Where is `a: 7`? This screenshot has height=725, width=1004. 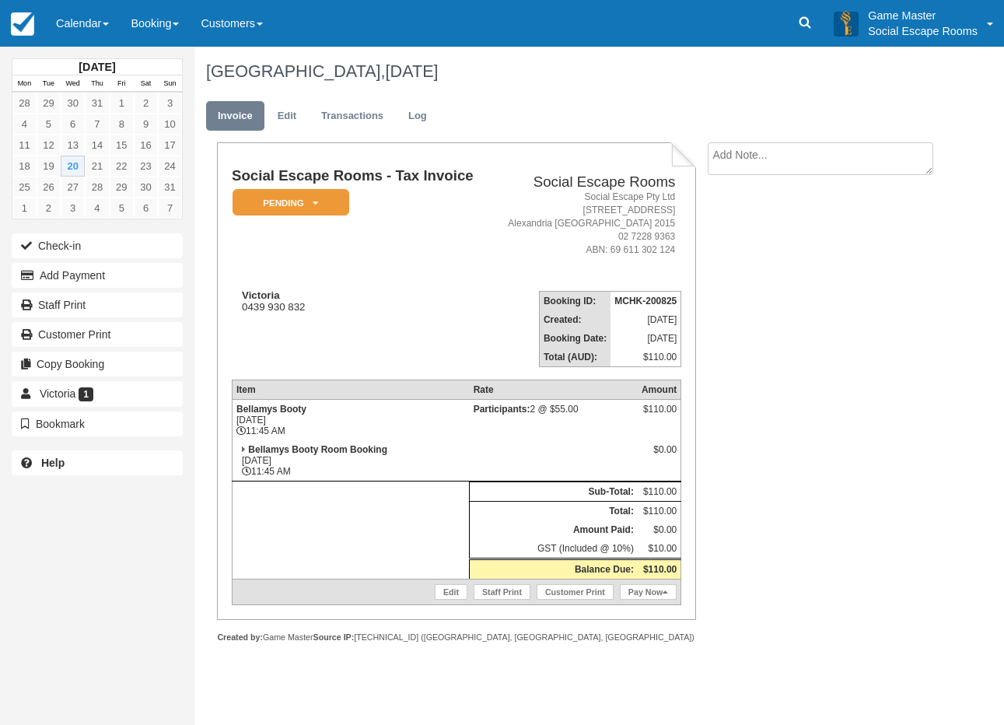 a: 7 is located at coordinates (169, 208).